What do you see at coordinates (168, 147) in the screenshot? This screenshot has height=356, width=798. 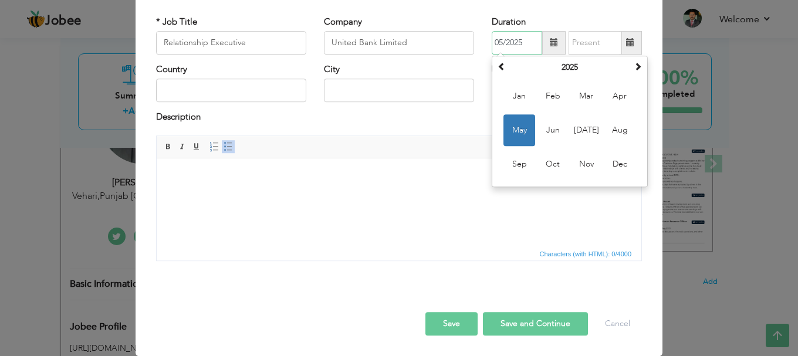 I see `a: Bold` at bounding box center [168, 147].